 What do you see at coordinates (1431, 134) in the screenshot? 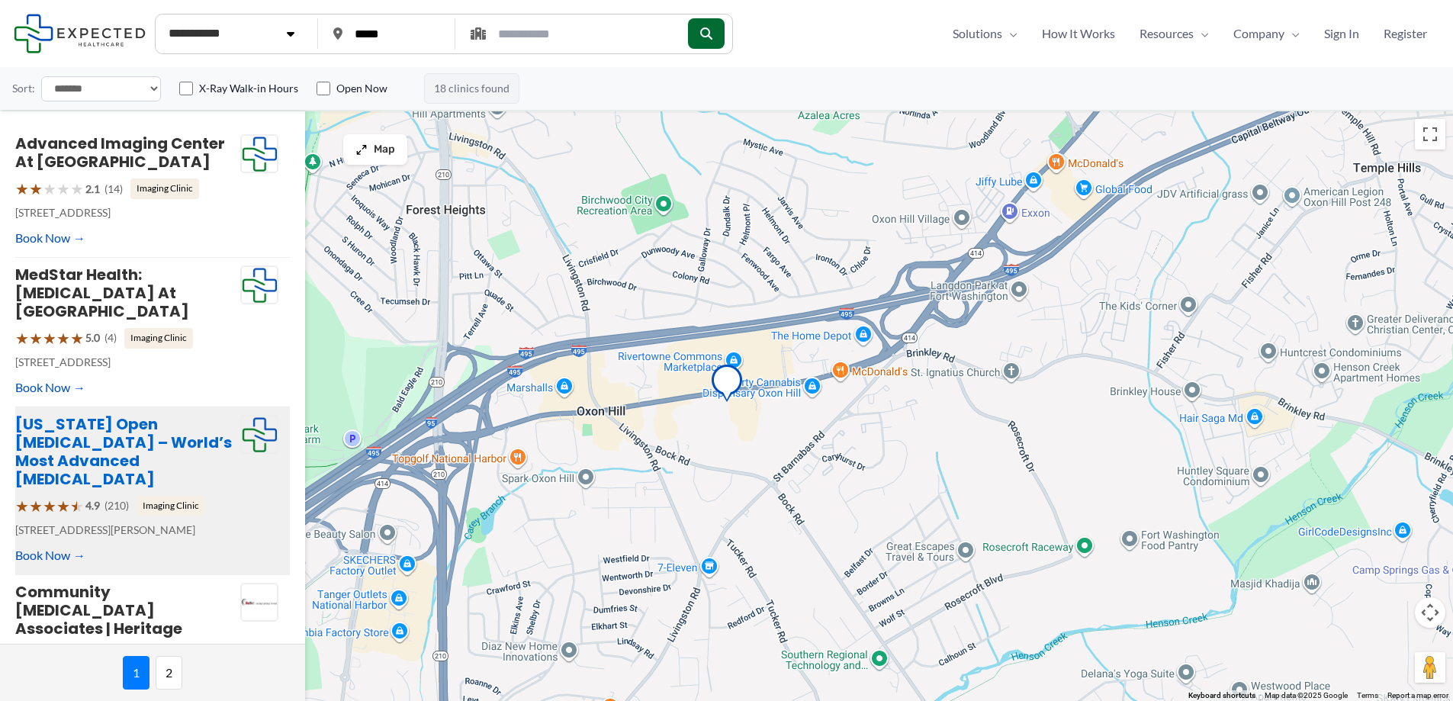
I see `button: Toggle fullscreen view` at bounding box center [1431, 134].